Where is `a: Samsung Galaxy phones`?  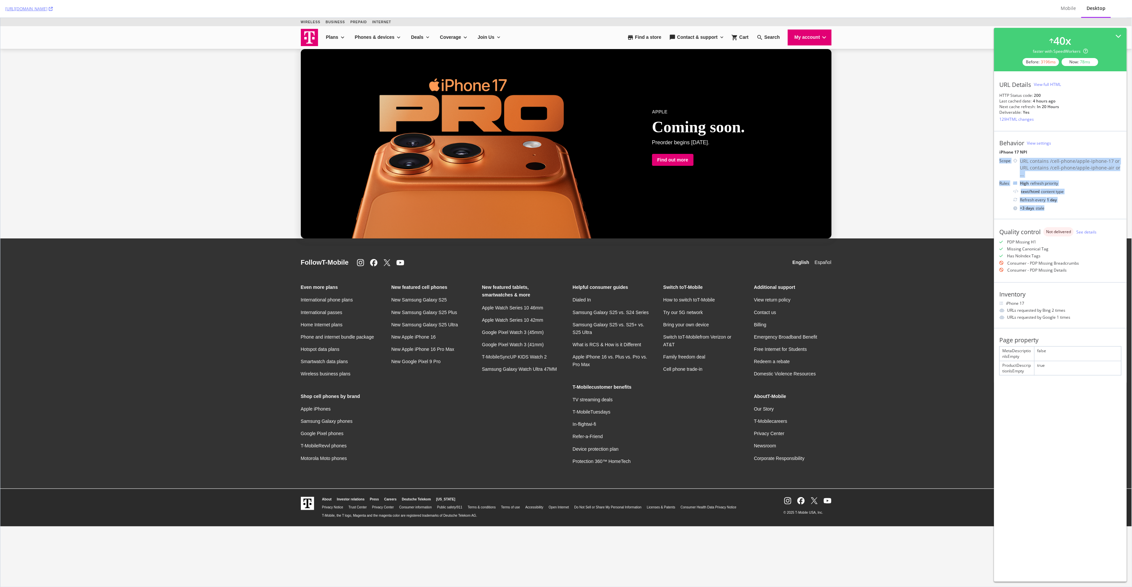
a: Samsung Galaxy phones is located at coordinates (326, 403).